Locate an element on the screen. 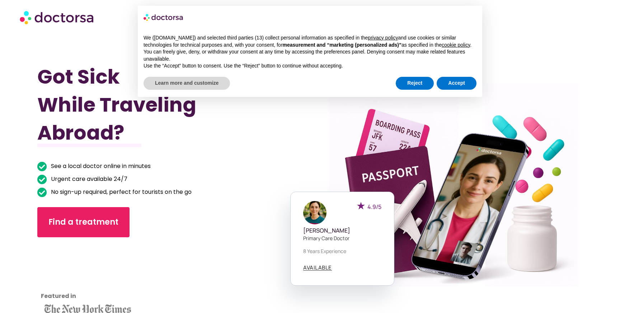 The height and width of the screenshot is (313, 620). p: You can freely give, deny, or withdraw your consent at any time by accessing the preferences pane... is located at coordinates (310, 55).